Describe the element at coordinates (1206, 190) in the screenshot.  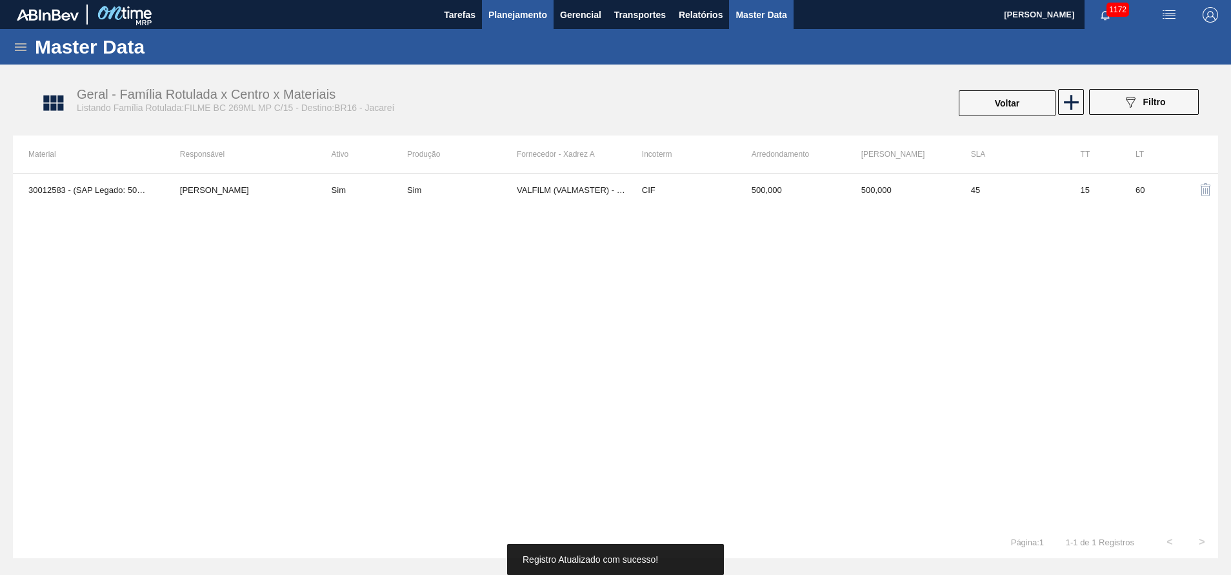
I see `button: delete-icon` at that location.